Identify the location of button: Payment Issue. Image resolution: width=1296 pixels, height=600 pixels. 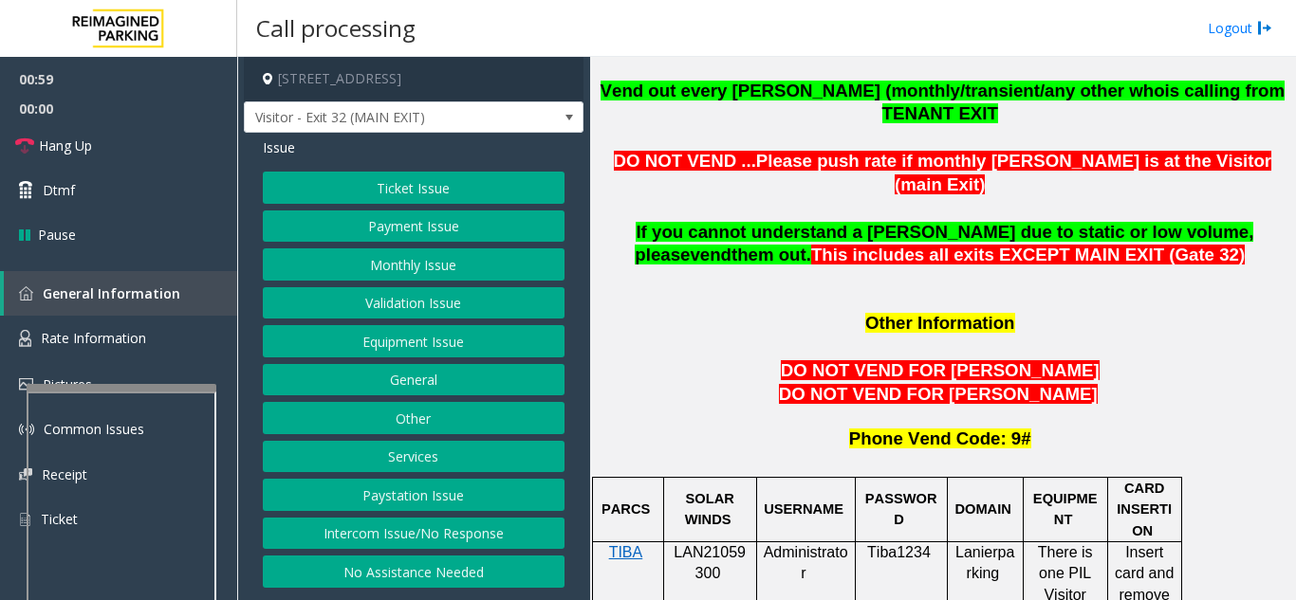
(414, 227).